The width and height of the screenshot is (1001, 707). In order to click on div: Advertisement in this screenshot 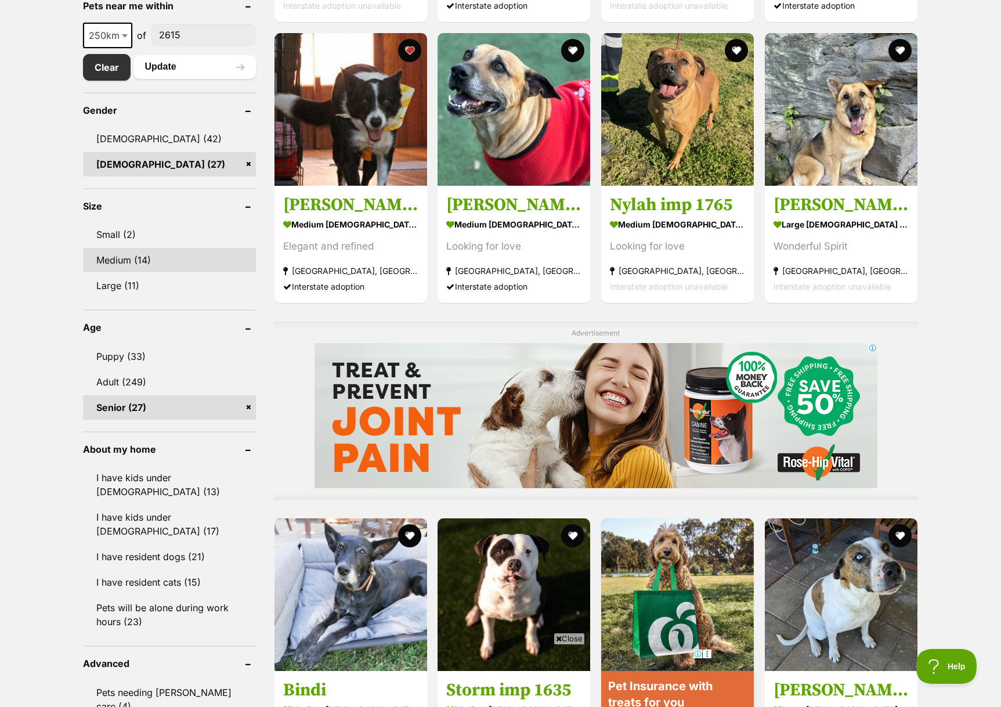, I will do `click(596, 410)`.